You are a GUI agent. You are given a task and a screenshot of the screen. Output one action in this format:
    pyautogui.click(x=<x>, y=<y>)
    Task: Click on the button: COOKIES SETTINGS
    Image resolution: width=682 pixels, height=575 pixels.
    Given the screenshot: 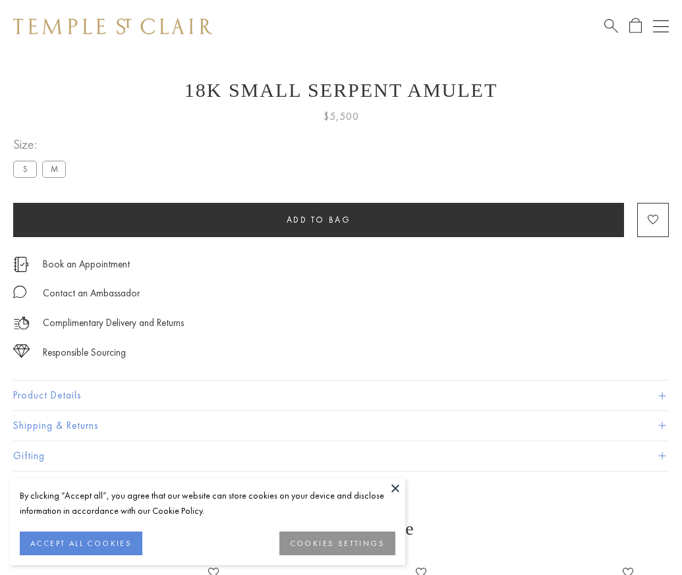 What is the action you would take?
    pyautogui.click(x=337, y=543)
    